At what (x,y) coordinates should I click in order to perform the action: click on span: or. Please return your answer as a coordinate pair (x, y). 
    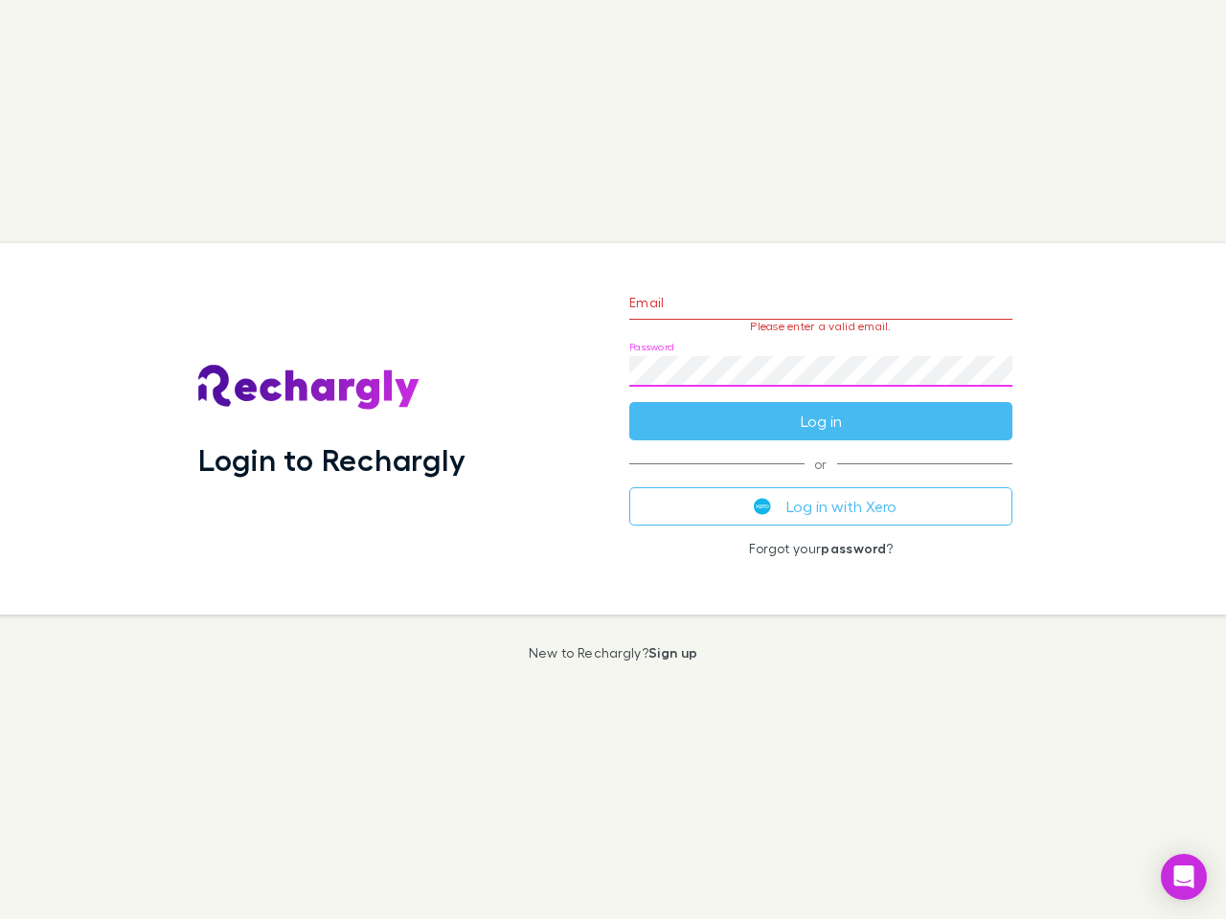
    Looking at the image, I should click on (821, 464).